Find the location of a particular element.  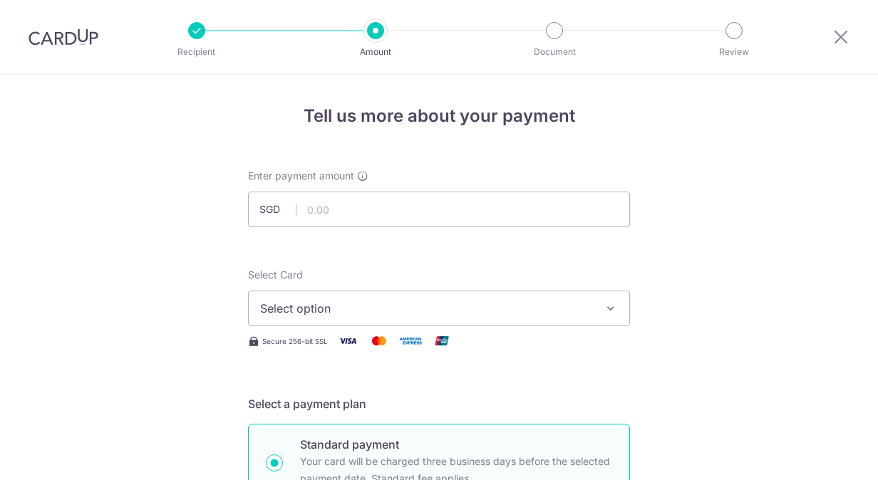

span: Secure 256-bit SSL is located at coordinates (295, 341).